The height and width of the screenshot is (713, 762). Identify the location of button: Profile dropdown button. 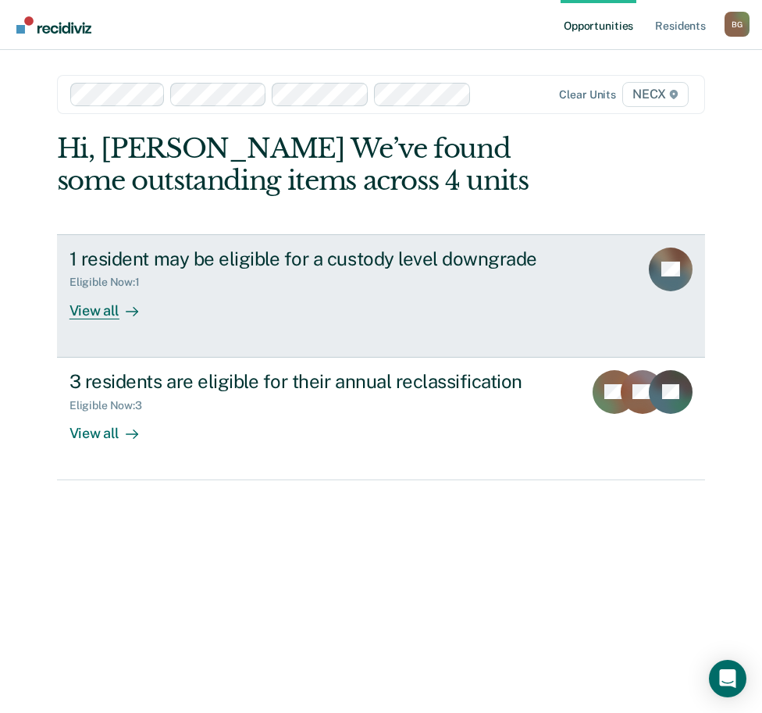
(737, 24).